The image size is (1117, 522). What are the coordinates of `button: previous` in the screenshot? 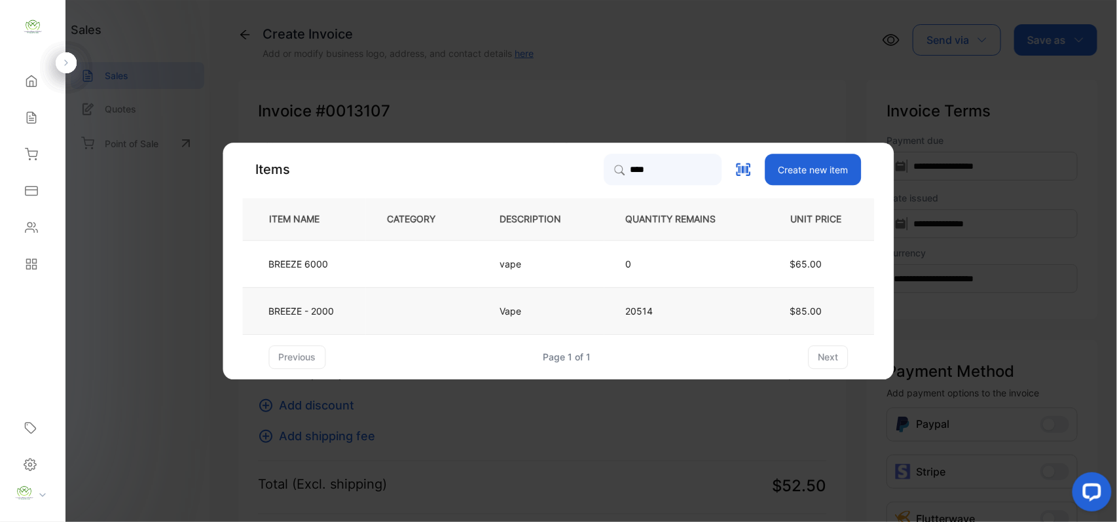 It's located at (297, 357).